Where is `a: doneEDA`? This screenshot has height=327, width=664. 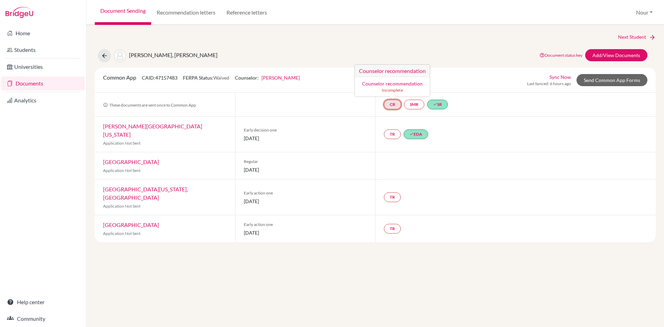
a: doneEDA is located at coordinates (416, 134).